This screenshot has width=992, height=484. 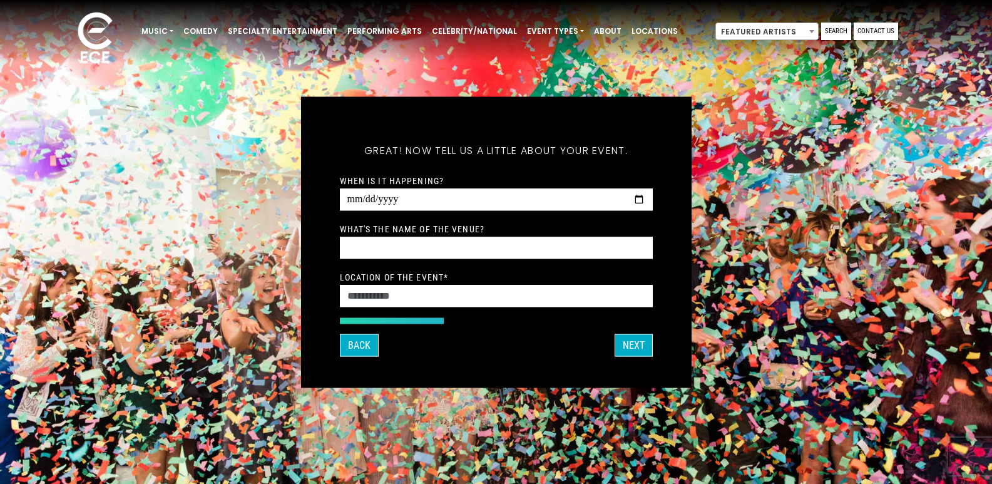 I want to click on button: Next, so click(x=633, y=345).